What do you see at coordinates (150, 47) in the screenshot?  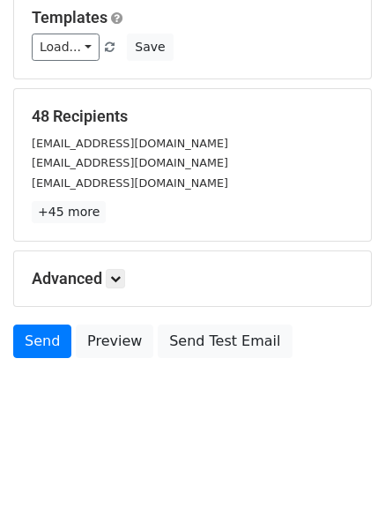 I see `button: Save` at bounding box center [150, 47].